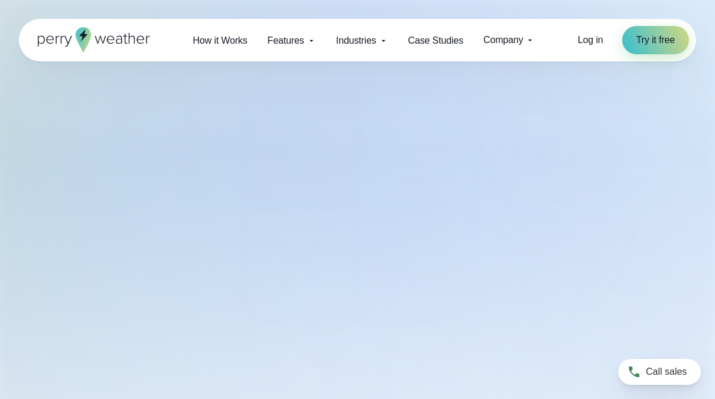 This screenshot has width=715, height=399. I want to click on span: Company, so click(503, 40).